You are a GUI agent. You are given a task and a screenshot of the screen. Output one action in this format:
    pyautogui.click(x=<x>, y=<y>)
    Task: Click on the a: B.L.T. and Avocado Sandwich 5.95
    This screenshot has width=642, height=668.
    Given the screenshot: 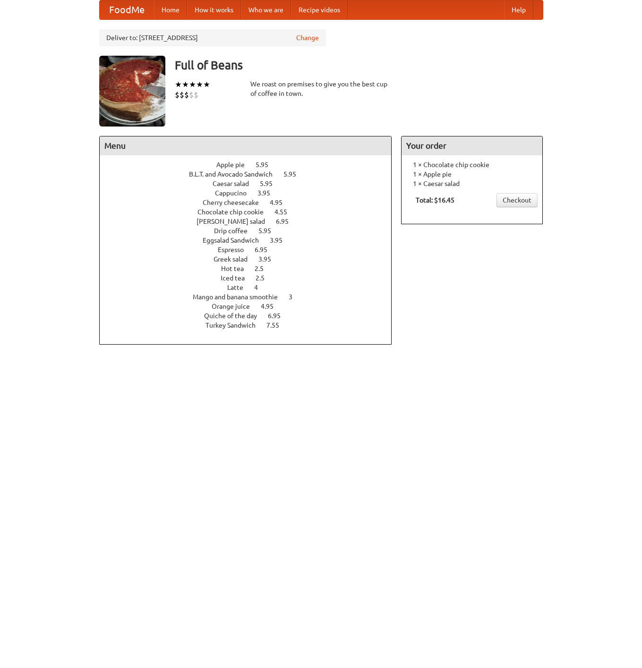 What is the action you would take?
    pyautogui.click(x=251, y=174)
    